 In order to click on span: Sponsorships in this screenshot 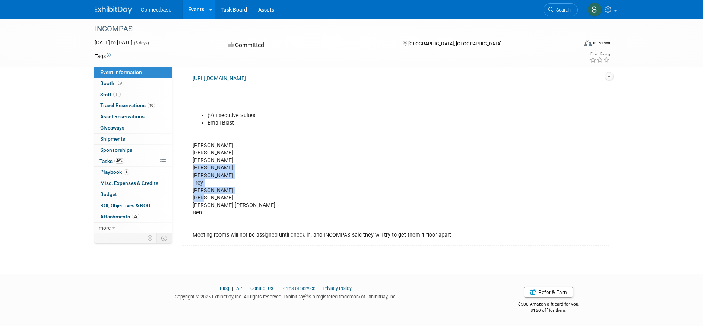, I will do `click(116, 150)`.